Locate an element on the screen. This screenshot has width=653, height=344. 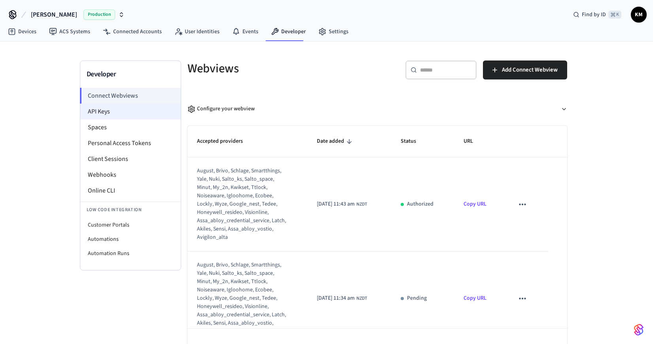
span: URL is located at coordinates (473, 141).